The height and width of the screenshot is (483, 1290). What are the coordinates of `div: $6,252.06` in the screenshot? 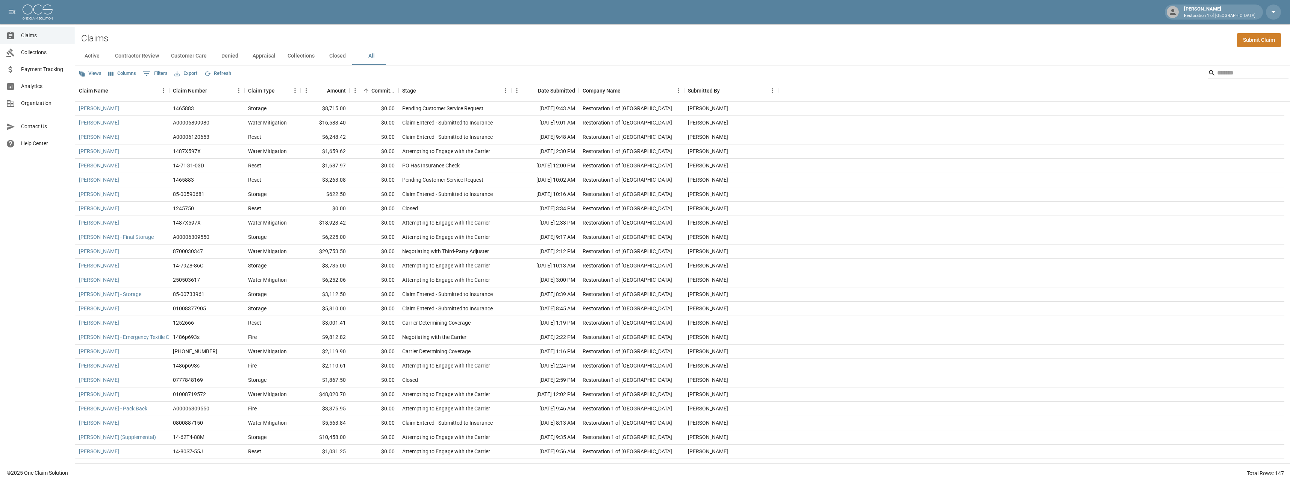 It's located at (325, 280).